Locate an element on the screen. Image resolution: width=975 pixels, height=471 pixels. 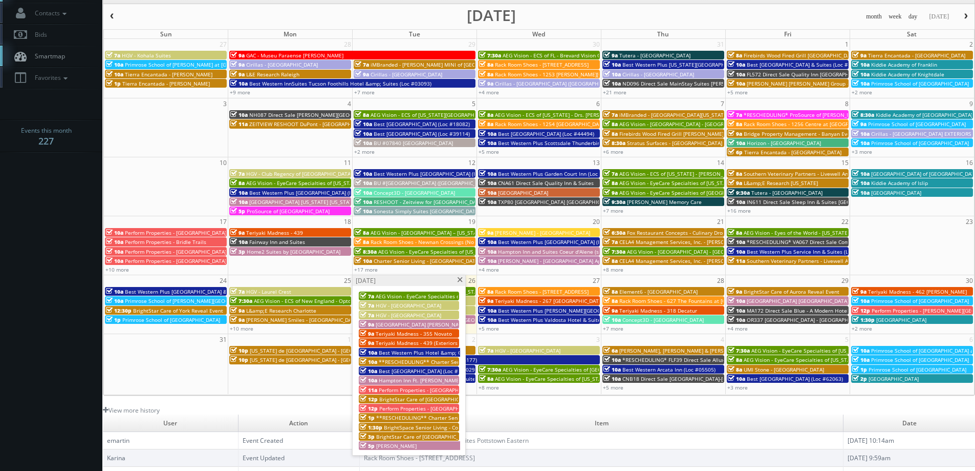
span: 10p is located at coordinates (239, 350).